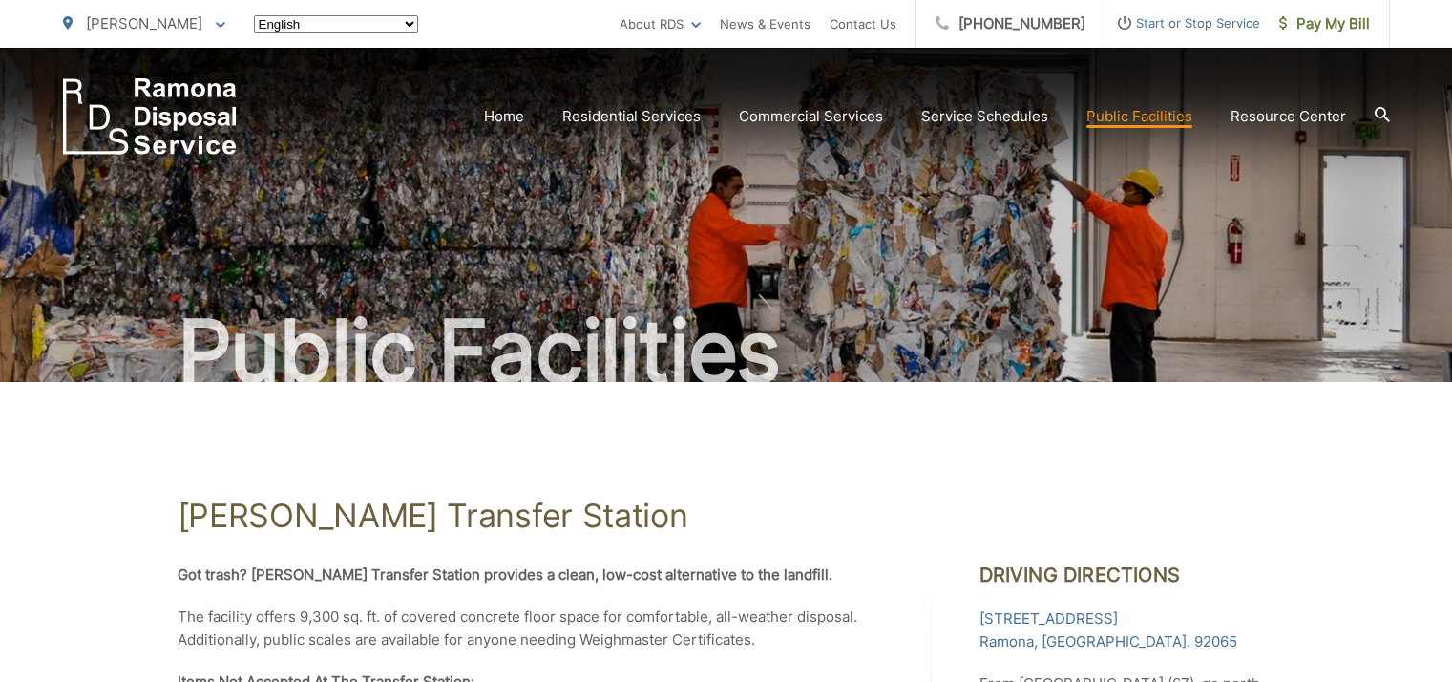 This screenshot has height=682, width=1452. What do you see at coordinates (1288, 116) in the screenshot?
I see `a: Resource Center` at bounding box center [1288, 116].